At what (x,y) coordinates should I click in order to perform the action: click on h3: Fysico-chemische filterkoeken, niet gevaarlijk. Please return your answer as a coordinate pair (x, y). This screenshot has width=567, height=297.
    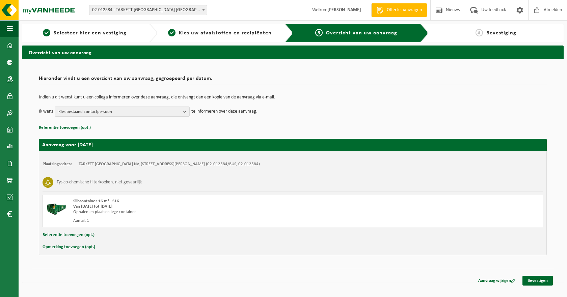
    Looking at the image, I should click on (99, 183).